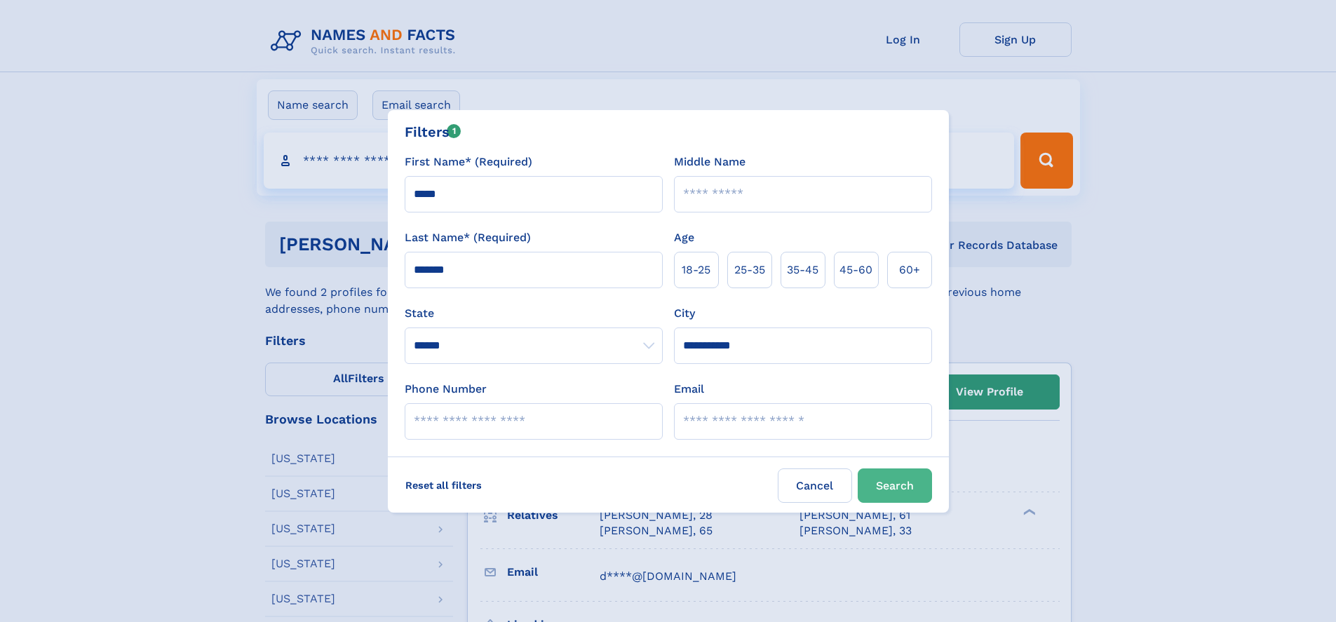  I want to click on label: First Name* (Required), so click(468, 162).